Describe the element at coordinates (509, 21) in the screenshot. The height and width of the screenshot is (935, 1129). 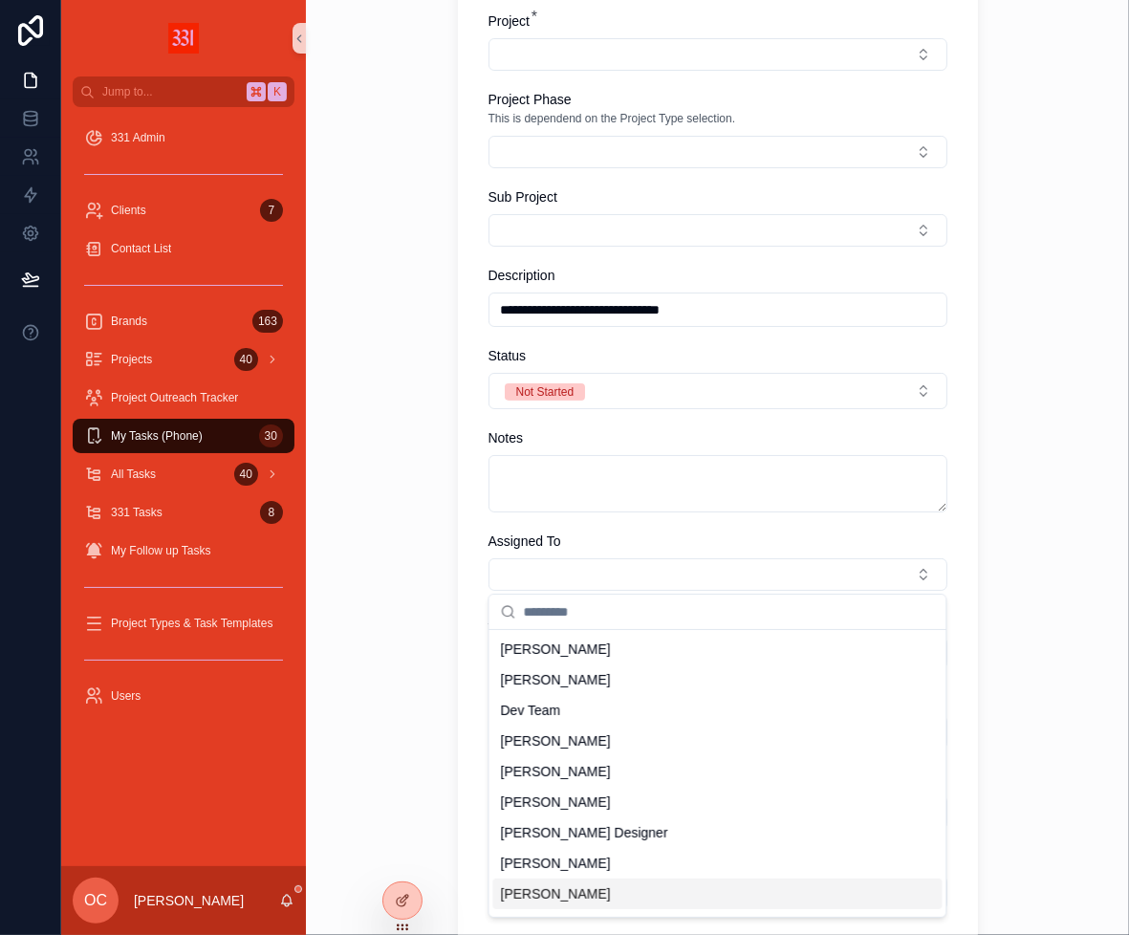
I see `span: Project` at that location.